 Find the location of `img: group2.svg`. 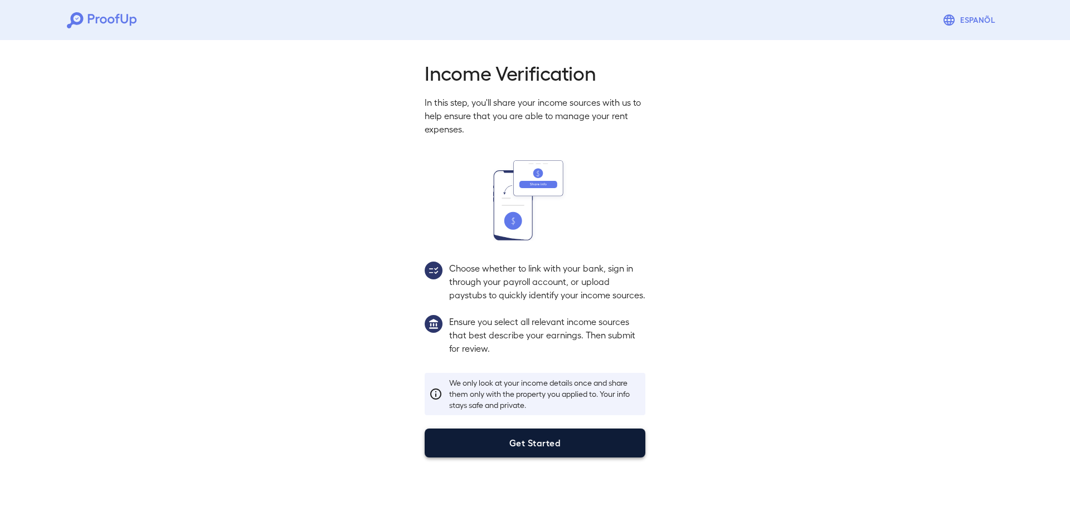

img: group2.svg is located at coordinates (433, 271).